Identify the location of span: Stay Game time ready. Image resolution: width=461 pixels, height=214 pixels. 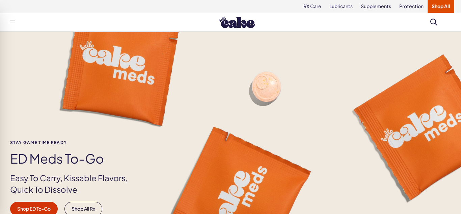
(75, 142).